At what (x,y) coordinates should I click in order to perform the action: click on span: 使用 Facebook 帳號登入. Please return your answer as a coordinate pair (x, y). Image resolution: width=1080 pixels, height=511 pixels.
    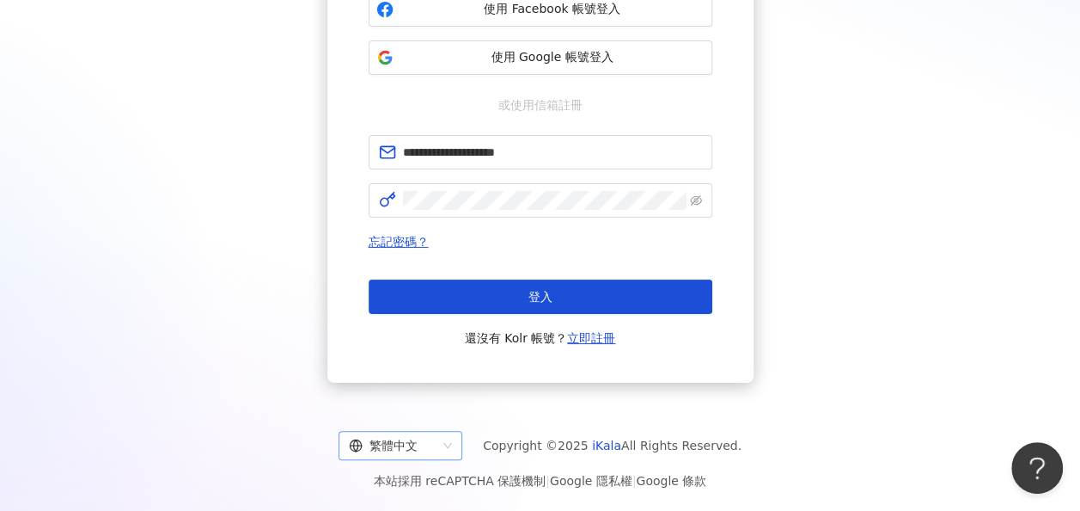
    Looking at the image, I should click on (553, 9).